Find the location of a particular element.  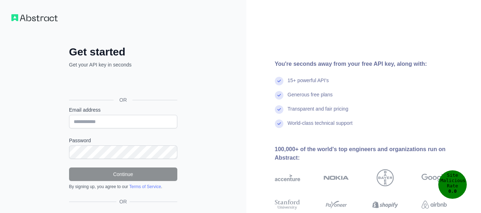

b: 0.0 is located at coordinates (452, 191).